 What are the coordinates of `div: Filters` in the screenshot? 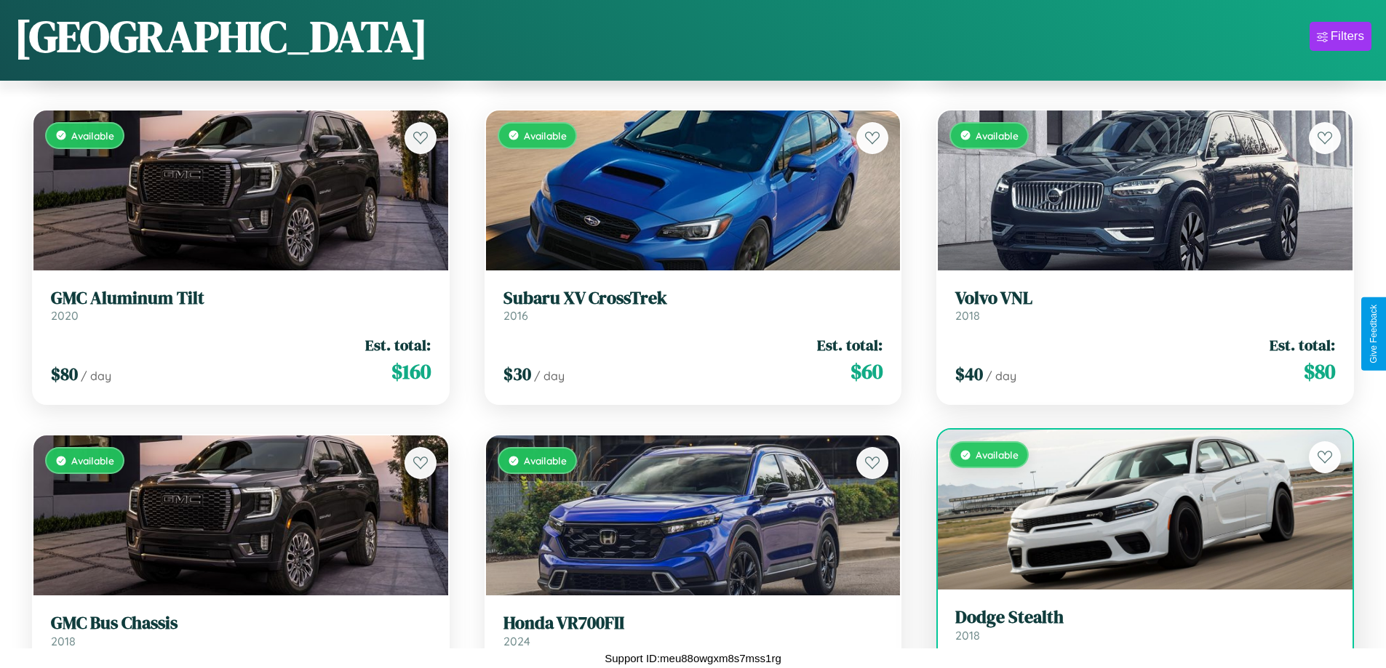 It's located at (1347, 36).